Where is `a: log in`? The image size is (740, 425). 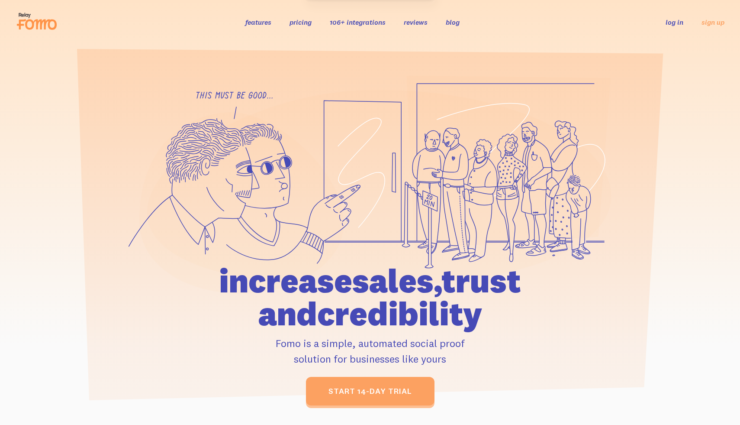
a: log in is located at coordinates (674, 22).